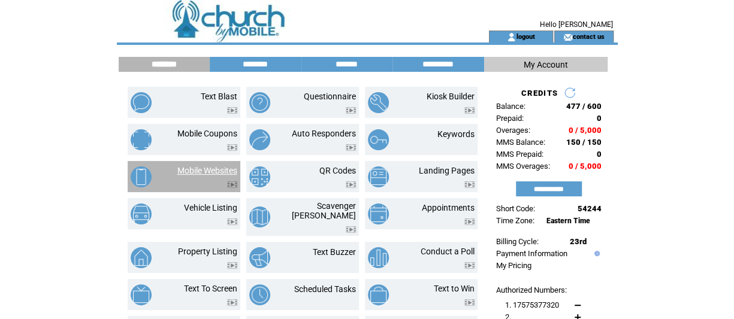 The image size is (734, 319). I want to click on a: Conduct a Poll, so click(448, 252).